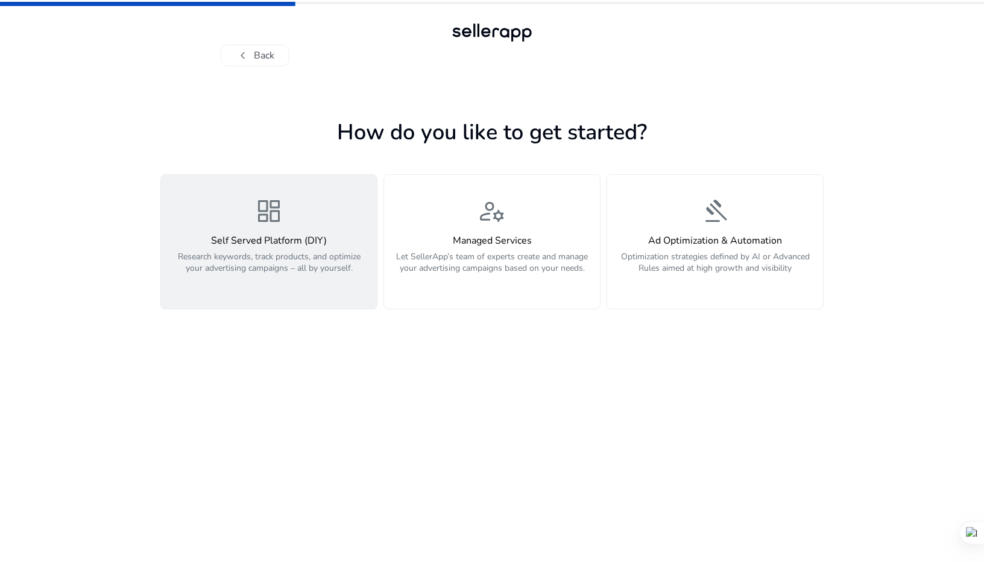 The width and height of the screenshot is (984, 562). Describe the element at coordinates (715, 242) in the screenshot. I see `button: gavelAd Optimization & AutomationOptimization strategies defined by AI or Advanced Rules aimed at...` at that location.